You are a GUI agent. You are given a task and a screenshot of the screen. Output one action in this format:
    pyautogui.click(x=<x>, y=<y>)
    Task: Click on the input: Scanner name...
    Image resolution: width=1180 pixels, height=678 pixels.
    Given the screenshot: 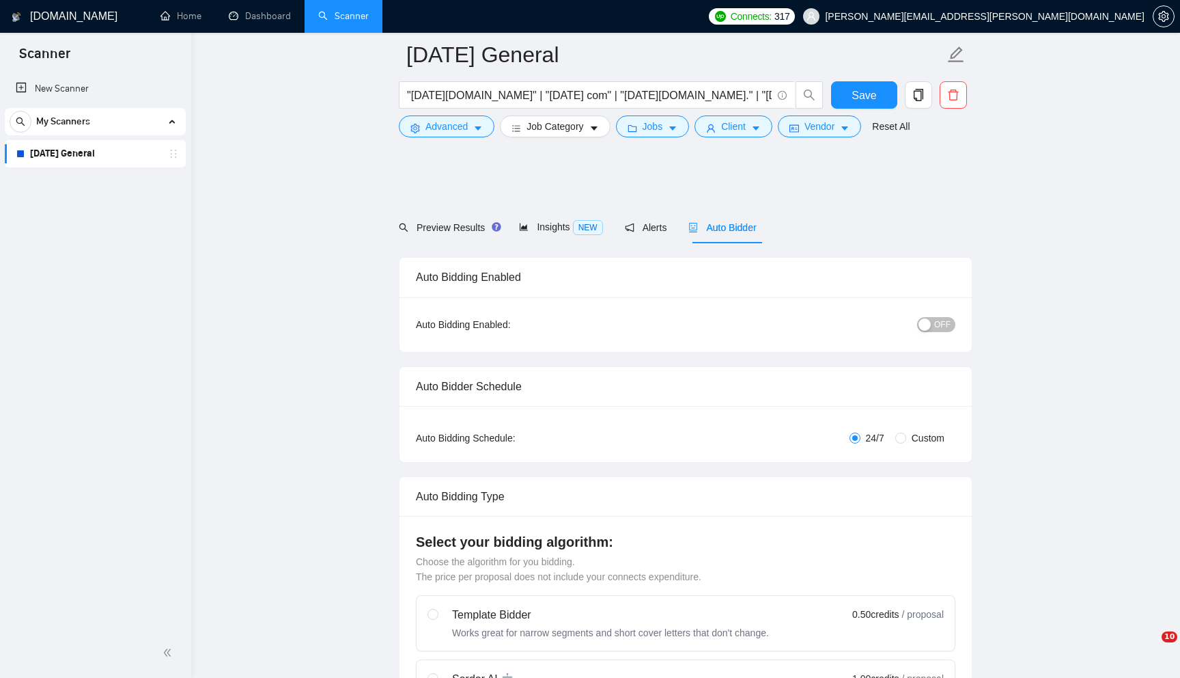 What is the action you would take?
    pyautogui.click(x=676, y=55)
    